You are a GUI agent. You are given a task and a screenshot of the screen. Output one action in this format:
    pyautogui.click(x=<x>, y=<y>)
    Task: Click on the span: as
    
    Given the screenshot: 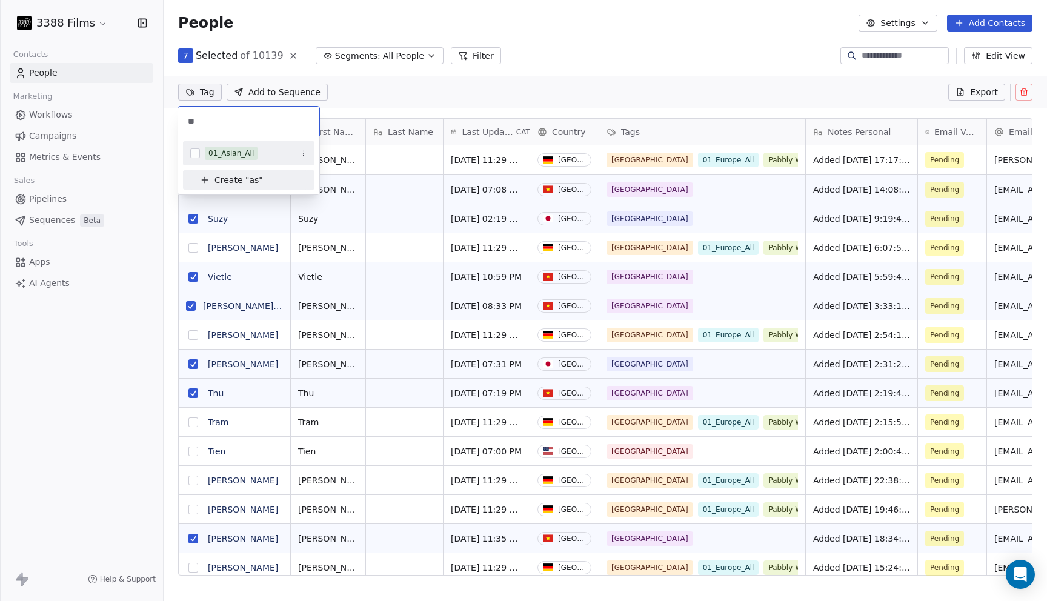 What is the action you would take?
    pyautogui.click(x=254, y=180)
    